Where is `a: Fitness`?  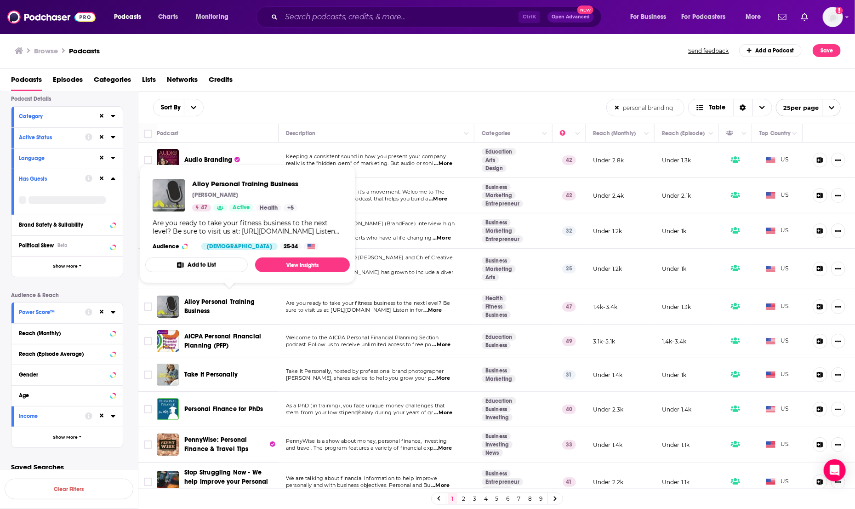
a: Fitness is located at coordinates (494, 307).